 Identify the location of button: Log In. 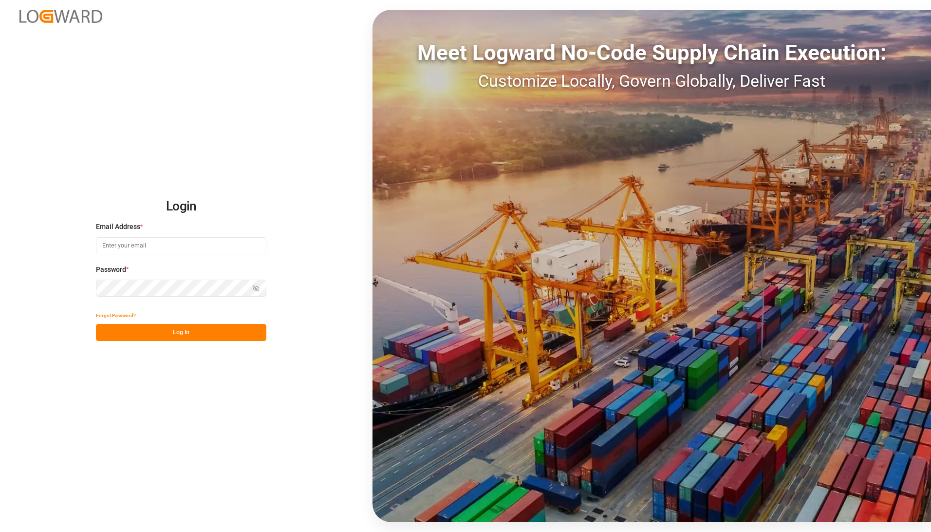
(181, 332).